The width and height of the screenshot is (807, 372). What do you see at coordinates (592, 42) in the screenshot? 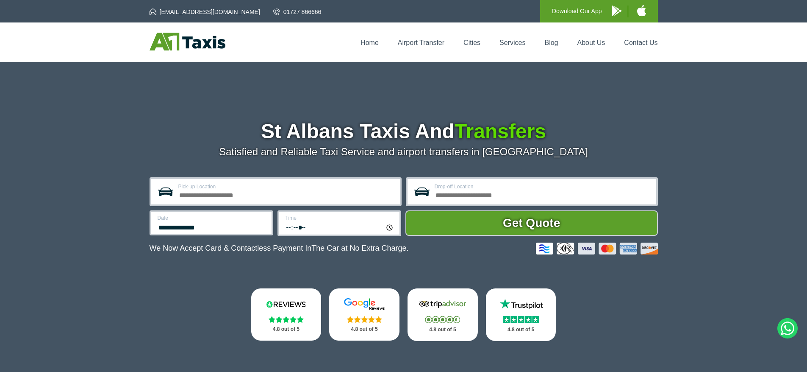
I see `a: About Us` at bounding box center [592, 42].